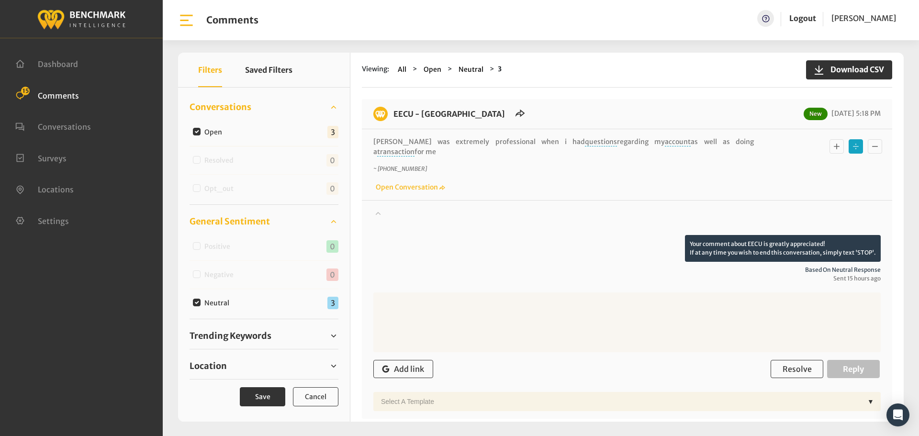 This screenshot has height=436, width=919. What do you see at coordinates (58, 64) in the screenshot?
I see `span: Dashboard` at bounding box center [58, 64].